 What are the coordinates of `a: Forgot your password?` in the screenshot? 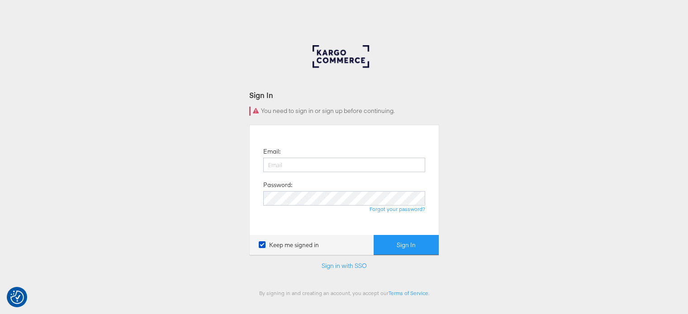 It's located at (397, 209).